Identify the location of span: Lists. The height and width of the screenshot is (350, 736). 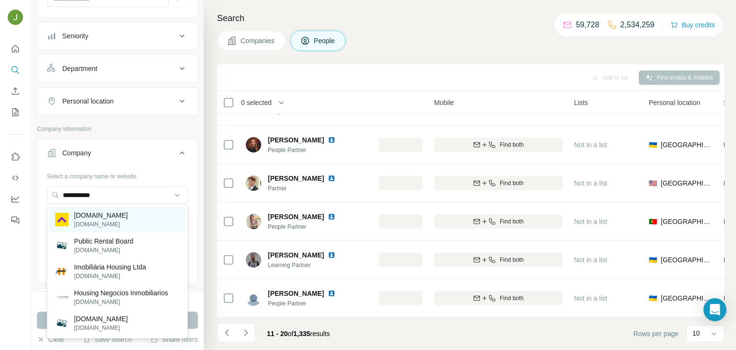
(581, 103).